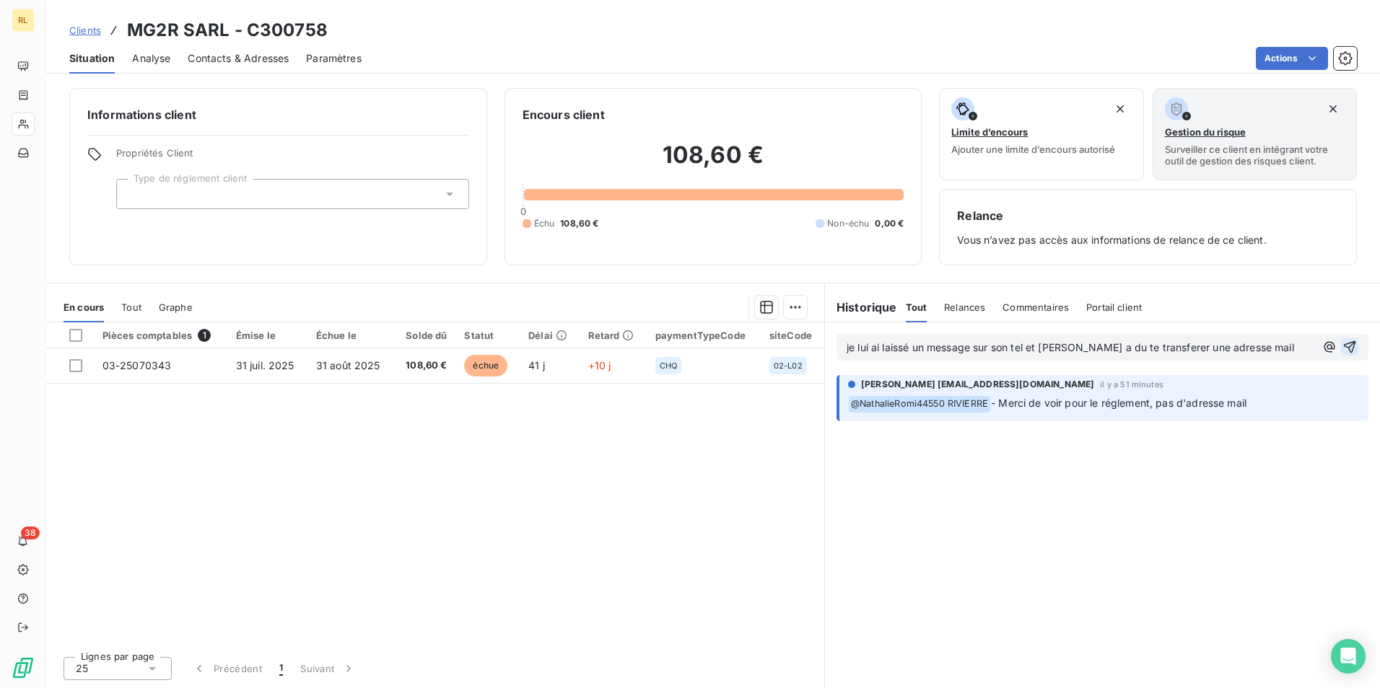  I want to click on span: 02-L02, so click(788, 366).